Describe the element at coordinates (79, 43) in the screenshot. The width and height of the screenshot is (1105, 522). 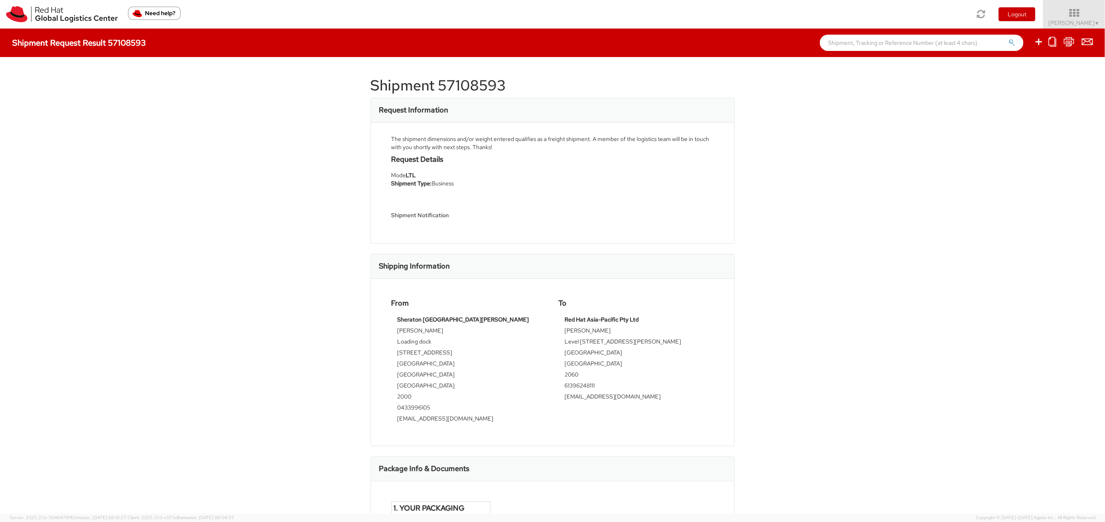
I see `h4: Shipment Request Result 57108593` at that location.